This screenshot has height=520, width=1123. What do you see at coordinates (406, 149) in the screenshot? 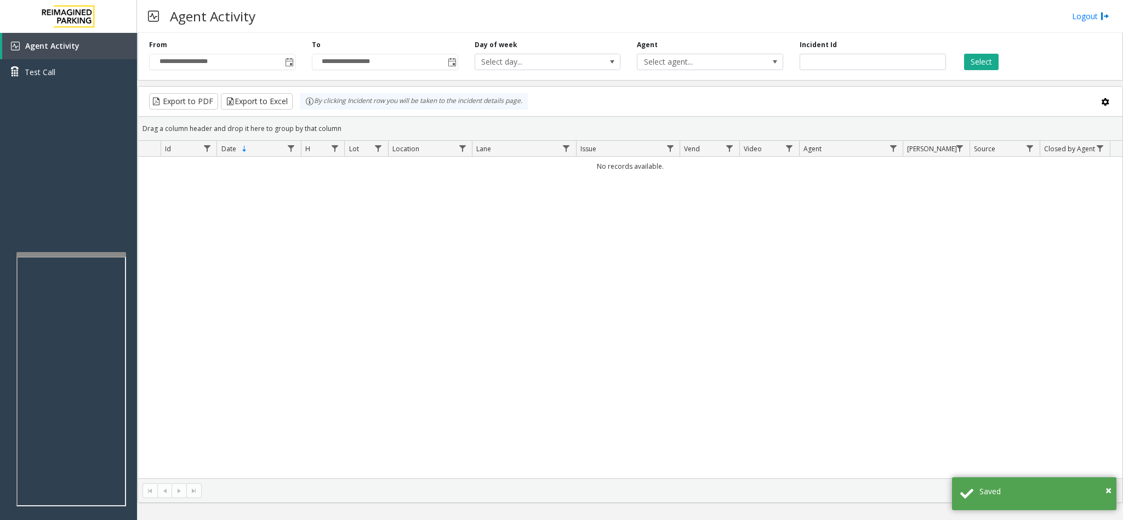
I see `span: Location` at bounding box center [406, 149].